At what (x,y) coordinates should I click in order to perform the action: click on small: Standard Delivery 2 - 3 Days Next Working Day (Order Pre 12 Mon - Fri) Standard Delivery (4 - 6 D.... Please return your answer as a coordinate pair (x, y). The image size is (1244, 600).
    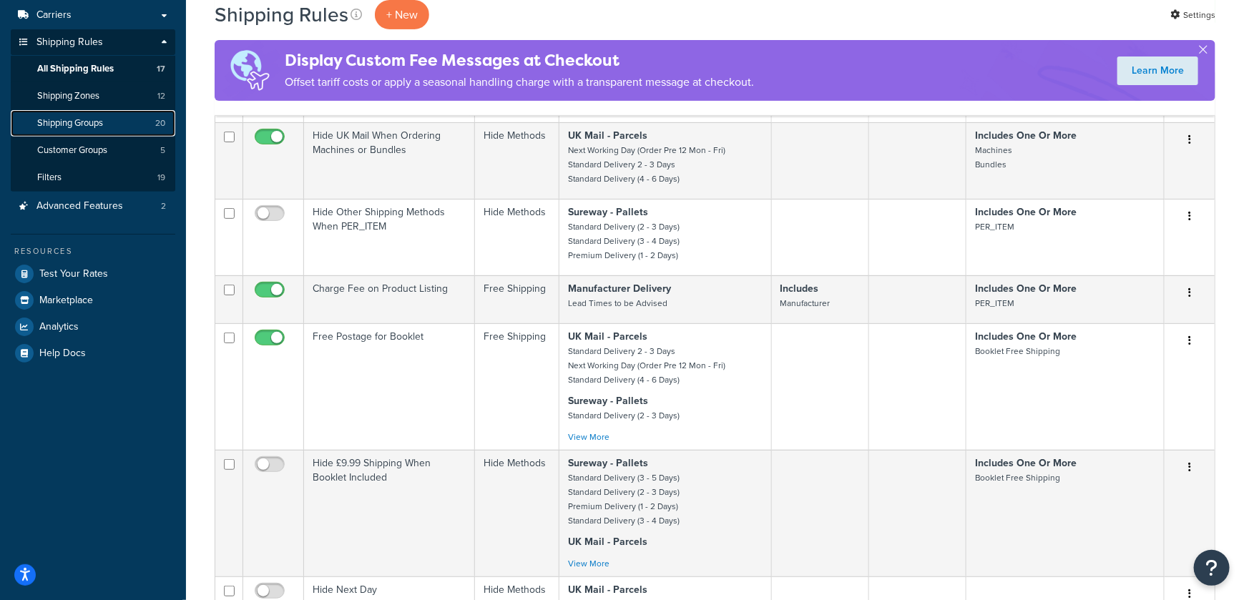
    Looking at the image, I should click on (647, 366).